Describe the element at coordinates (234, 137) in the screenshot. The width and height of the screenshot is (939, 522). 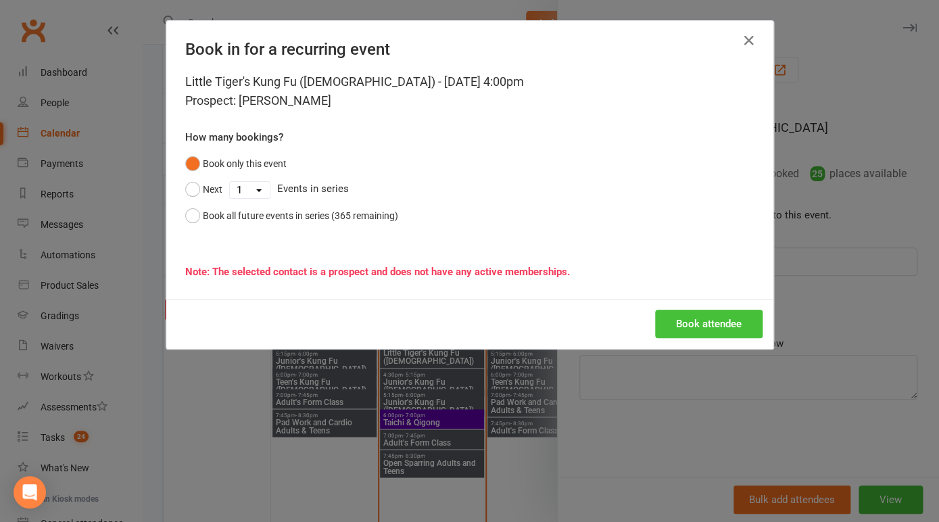
I see `label: How many bookings?` at that location.